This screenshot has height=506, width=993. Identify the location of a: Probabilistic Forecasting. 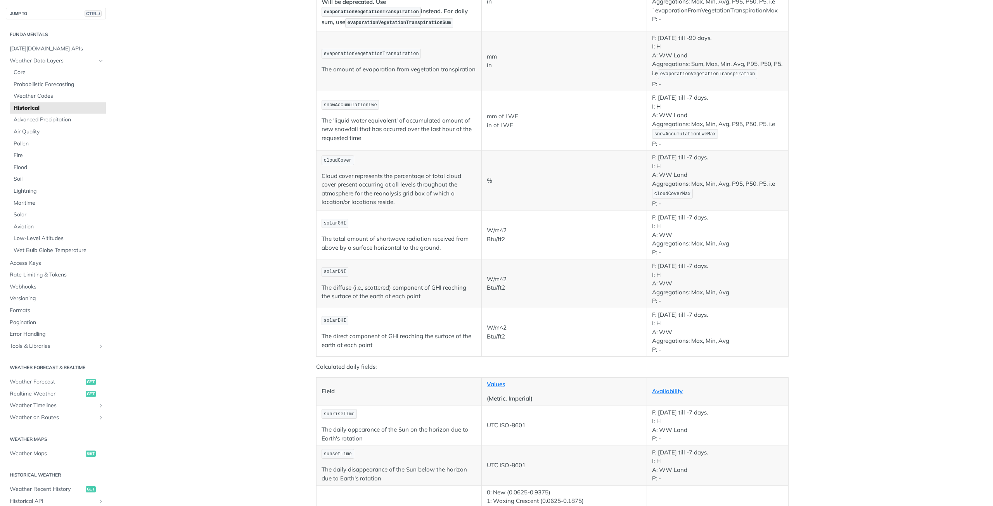
(58, 85).